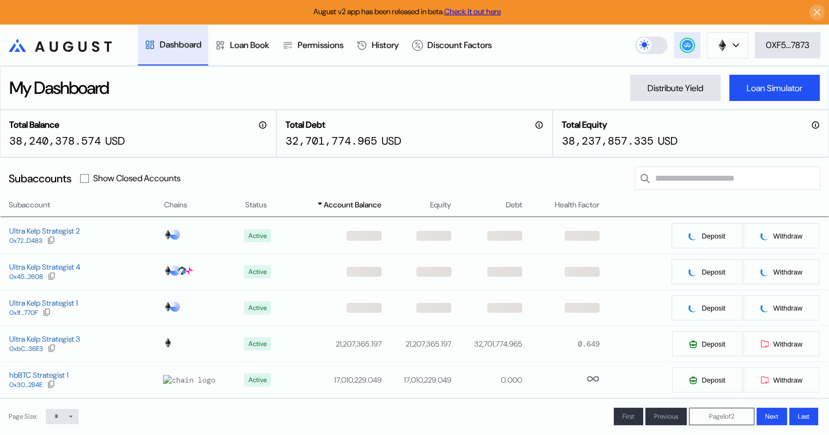 This screenshot has width=829, height=435. I want to click on span: Equity, so click(441, 204).